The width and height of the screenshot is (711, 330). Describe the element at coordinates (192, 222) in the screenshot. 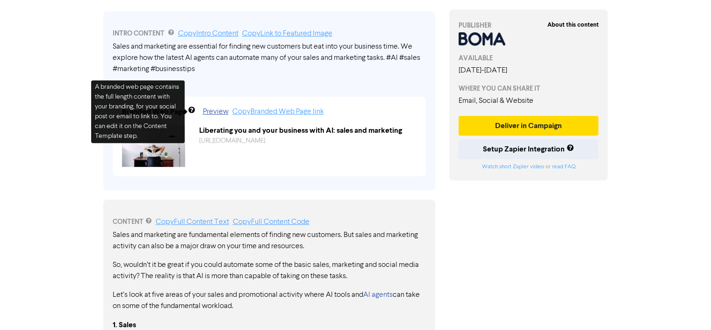

I see `a: Copy Full Content Text` at that location.